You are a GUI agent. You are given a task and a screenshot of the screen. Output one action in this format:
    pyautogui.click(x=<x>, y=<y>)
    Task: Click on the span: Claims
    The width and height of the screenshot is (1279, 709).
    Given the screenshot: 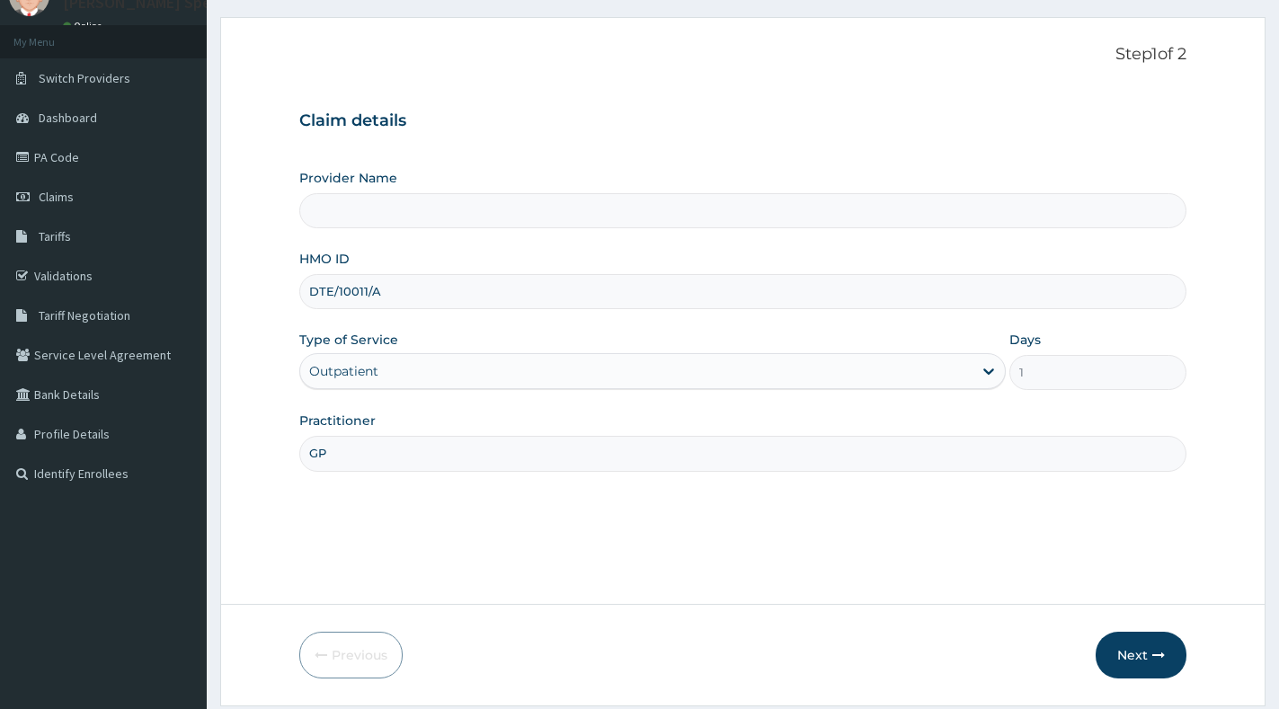 What is the action you would take?
    pyautogui.click(x=56, y=197)
    